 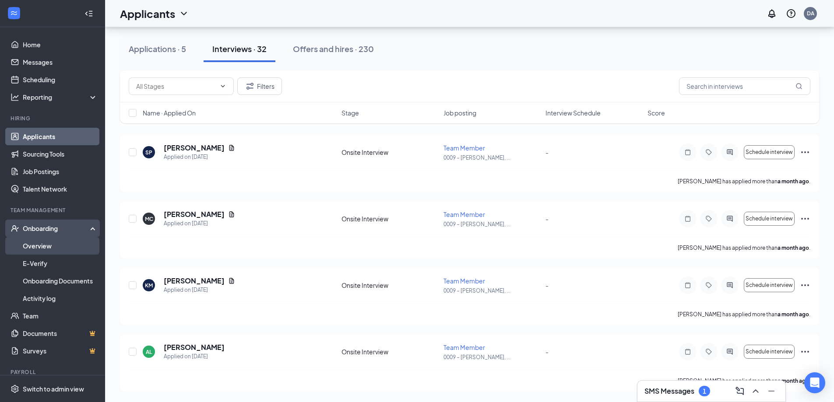 What do you see at coordinates (15, 97) in the screenshot?
I see `svg: Analysis` at bounding box center [15, 97].